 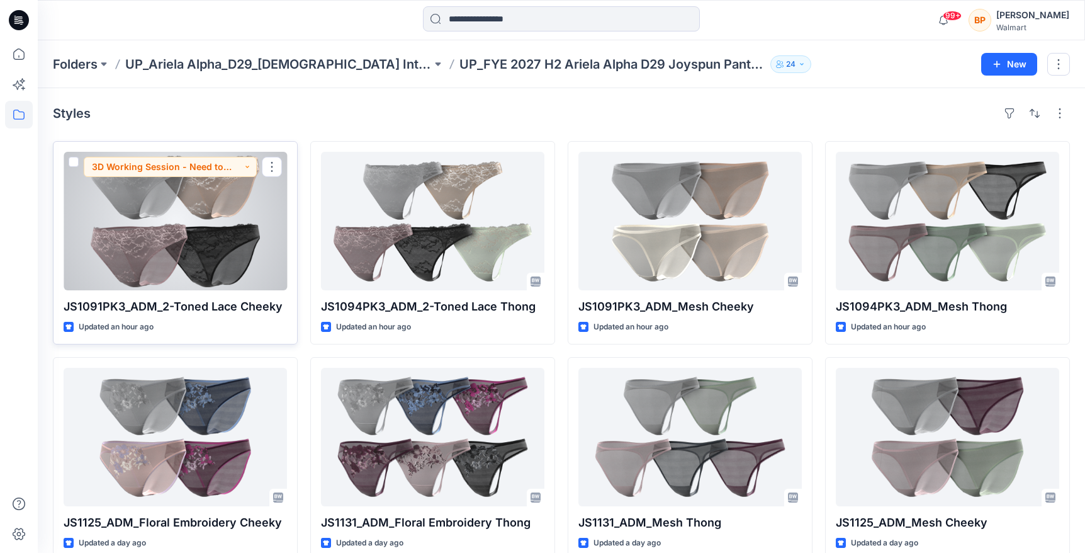 What do you see at coordinates (612, 64) in the screenshot?
I see `p: UP_FYE 2027 H2 Ariela Alpha D29 Joyspun Panties` at bounding box center [612, 64].